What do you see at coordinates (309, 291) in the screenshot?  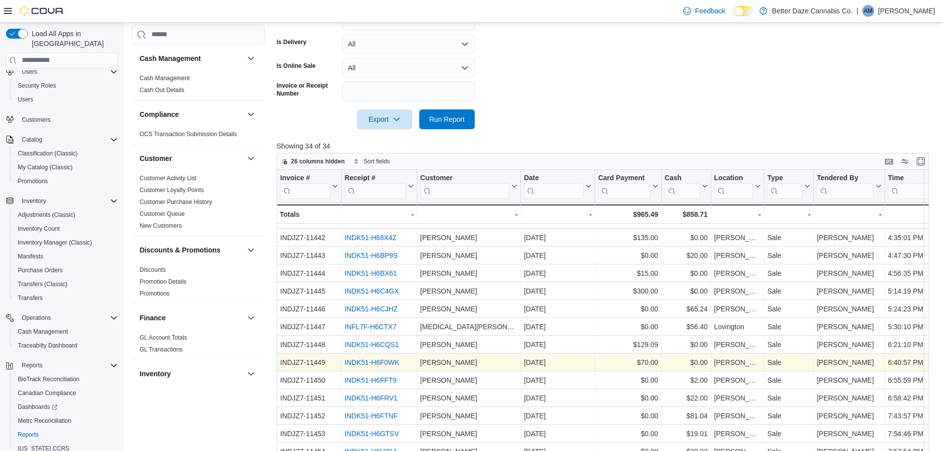 I see `div: INDJZ7-11445` at bounding box center [309, 291].